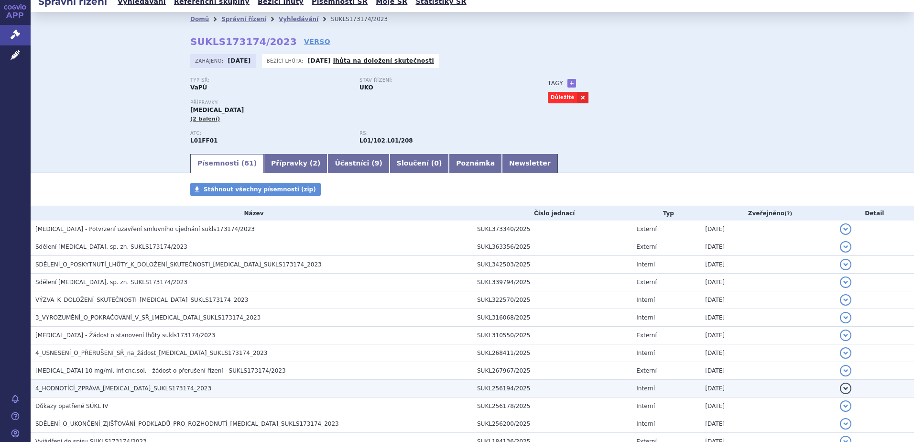  I want to click on span: Zahájeno:, so click(210, 61).